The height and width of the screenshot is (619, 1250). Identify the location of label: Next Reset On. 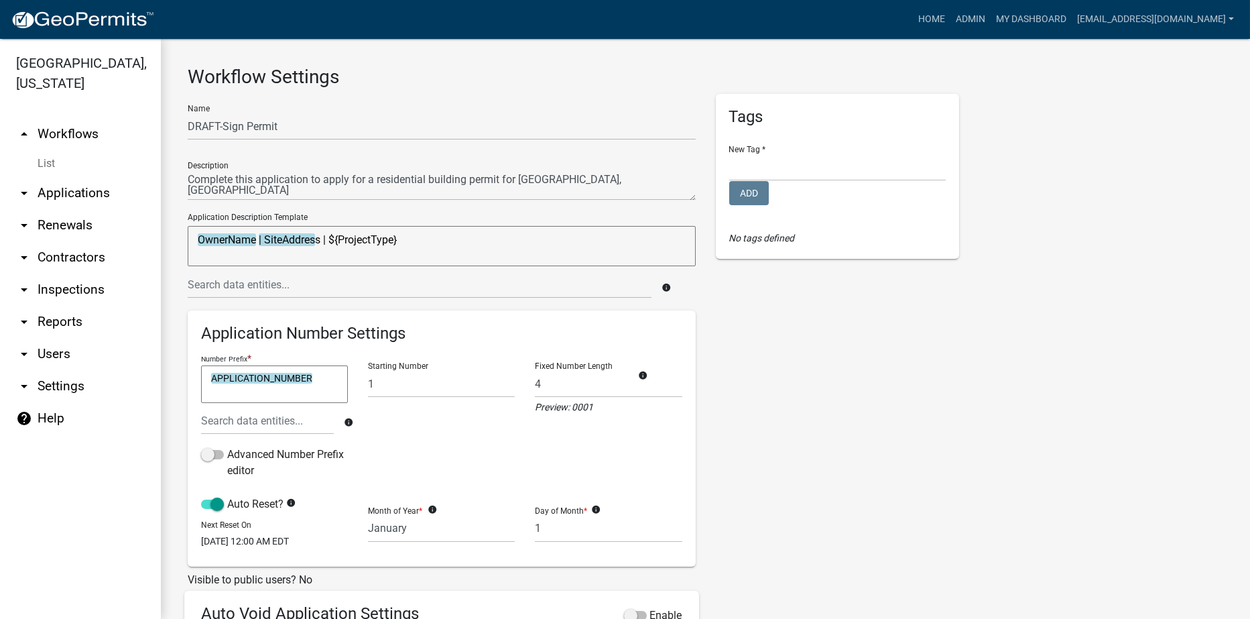
(226, 525).